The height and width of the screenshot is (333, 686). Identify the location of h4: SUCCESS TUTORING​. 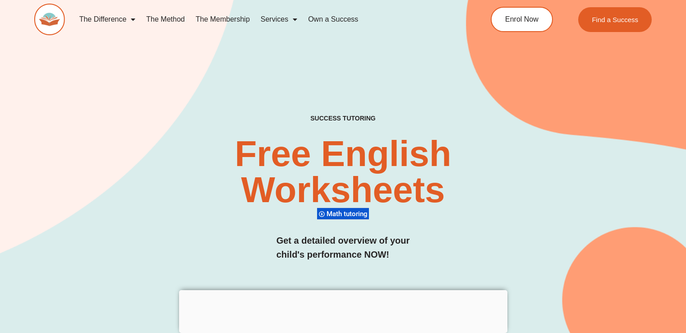
(343, 118).